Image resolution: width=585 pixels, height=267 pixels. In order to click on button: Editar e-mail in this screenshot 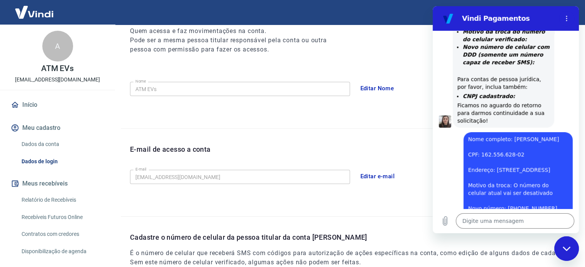, I will do `click(378, 176)`.